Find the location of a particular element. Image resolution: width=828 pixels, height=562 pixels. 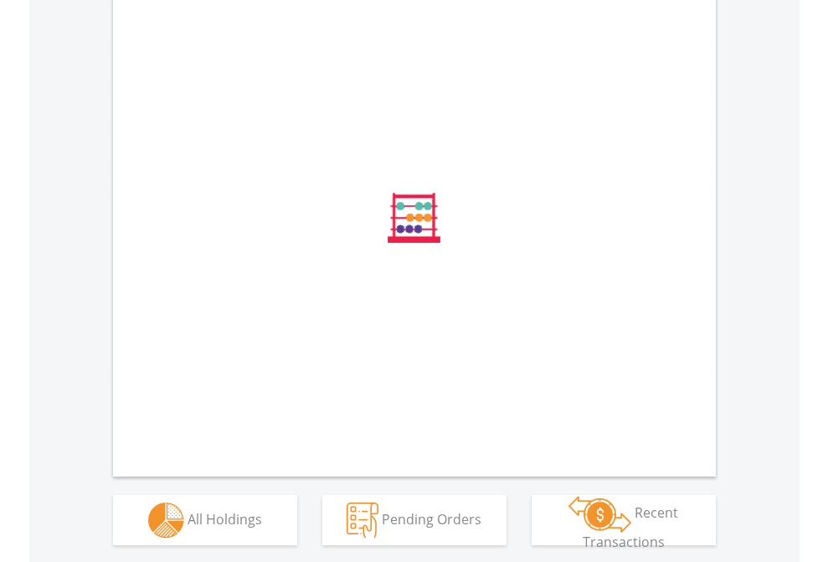

span: All Holdings is located at coordinates (224, 518).